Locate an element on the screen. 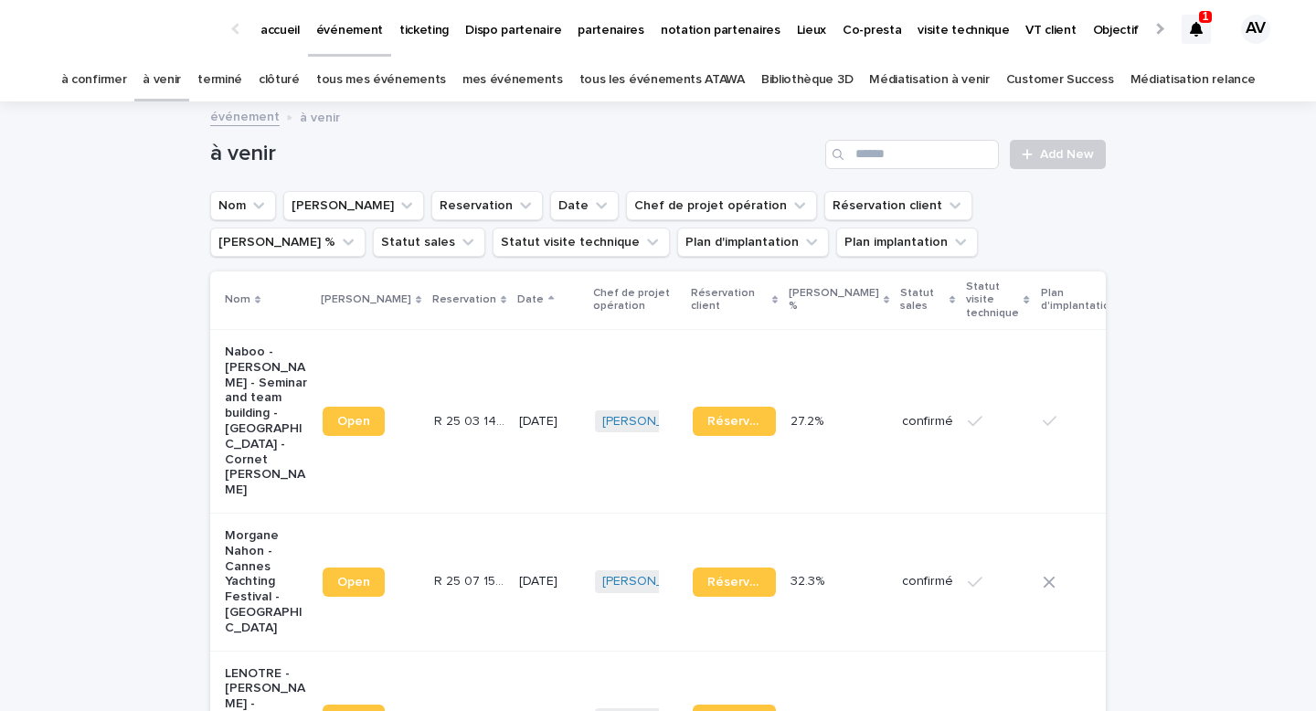 This screenshot has height=711, width=1316. p: Nom is located at coordinates (238, 300).